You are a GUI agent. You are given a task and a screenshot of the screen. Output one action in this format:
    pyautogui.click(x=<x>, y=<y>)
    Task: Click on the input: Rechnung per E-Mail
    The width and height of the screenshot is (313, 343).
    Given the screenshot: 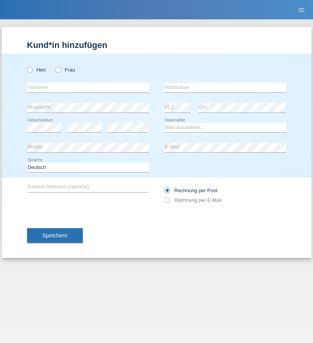 What is the action you would take?
    pyautogui.click(x=167, y=202)
    